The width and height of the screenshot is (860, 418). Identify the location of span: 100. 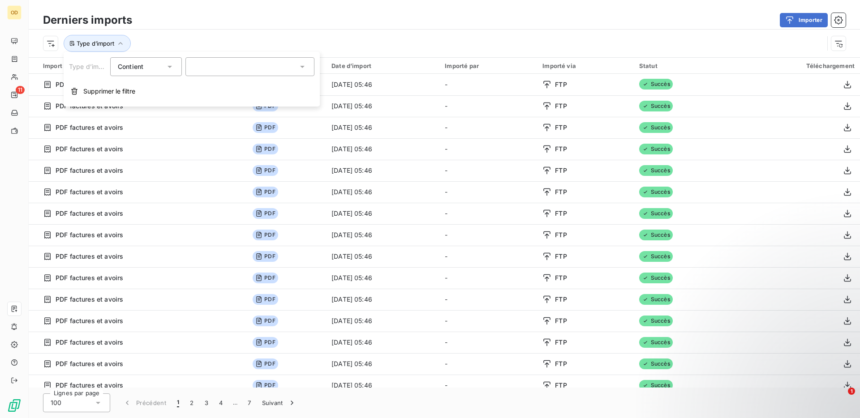
(56, 403).